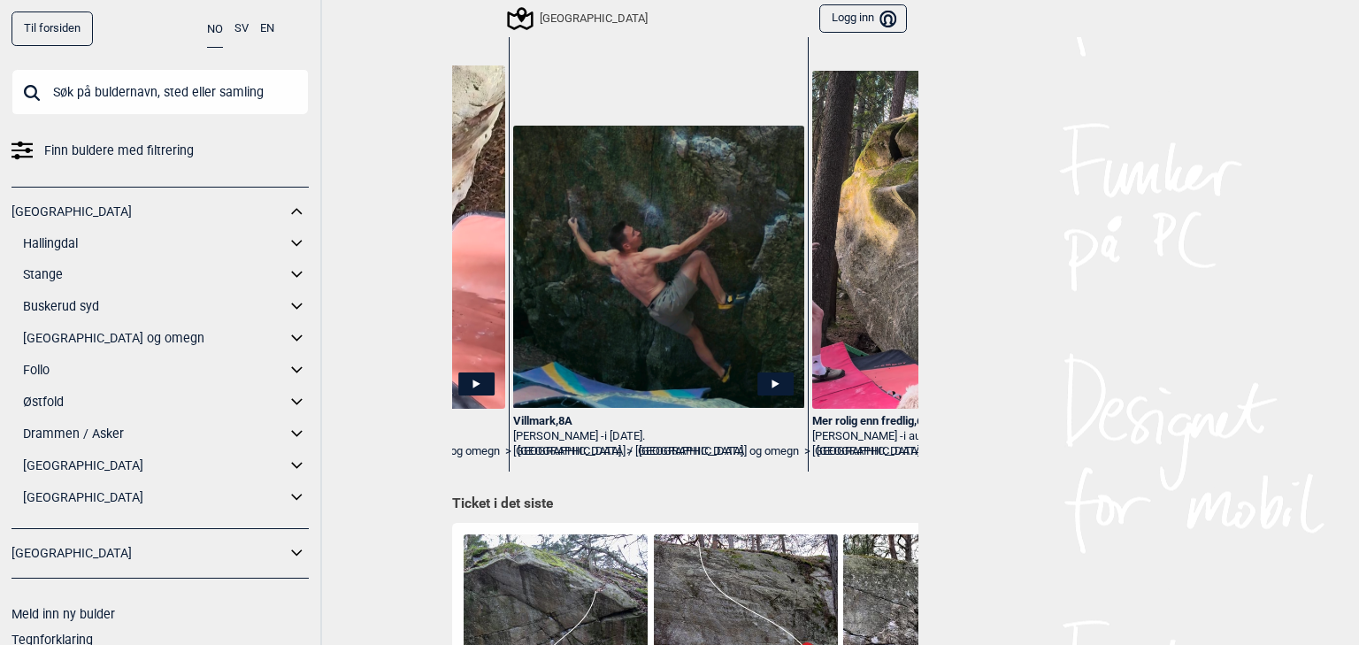 This screenshot has height=645, width=1359. I want to click on button: Logg inn, so click(862, 19).